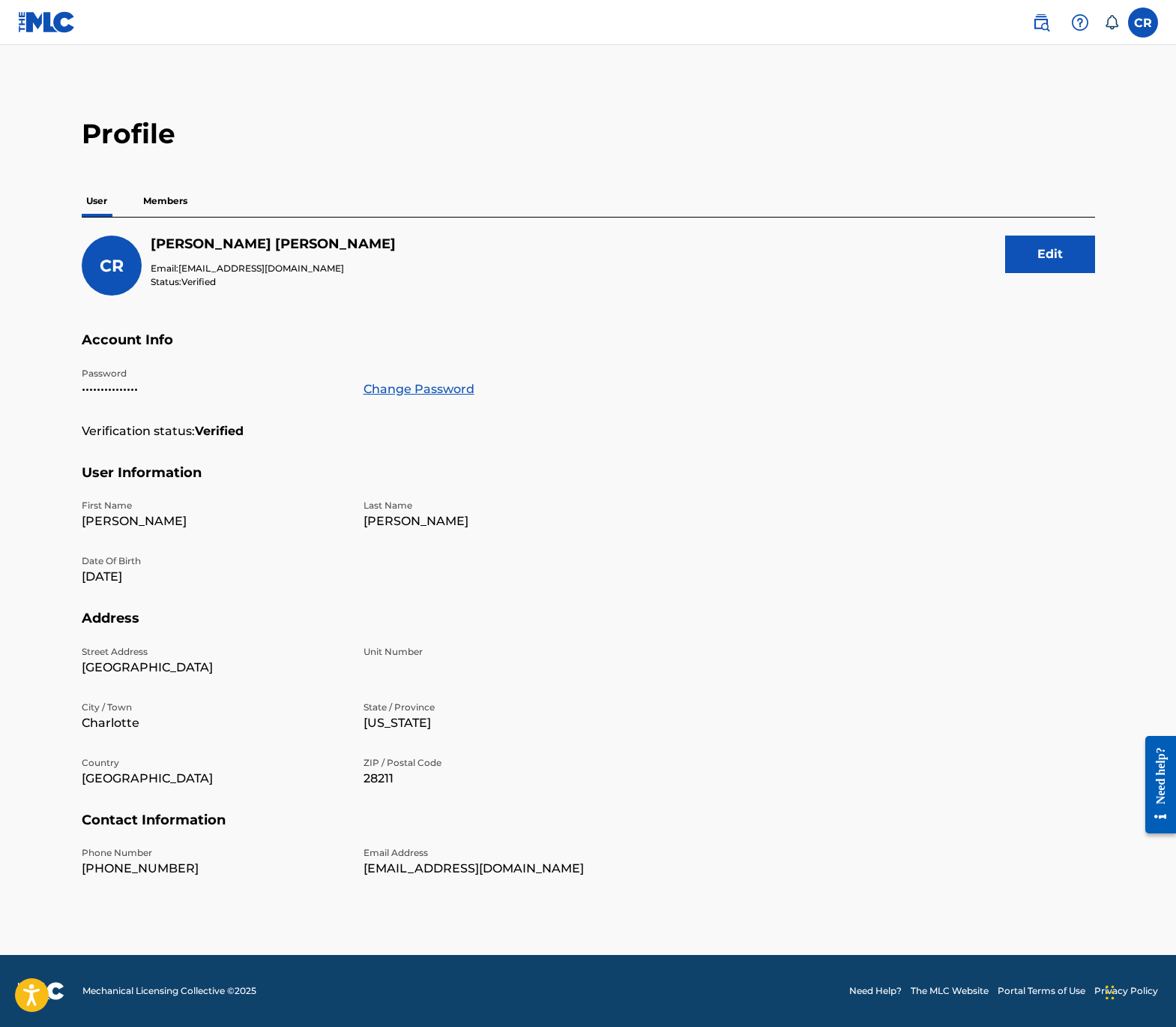 This screenshot has width=1176, height=1027. What do you see at coordinates (41, 991) in the screenshot?
I see `img: logo` at bounding box center [41, 991].